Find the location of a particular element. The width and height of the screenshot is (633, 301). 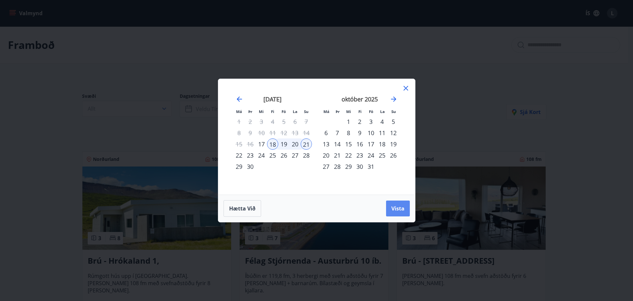

div: 9 is located at coordinates (360, 133).